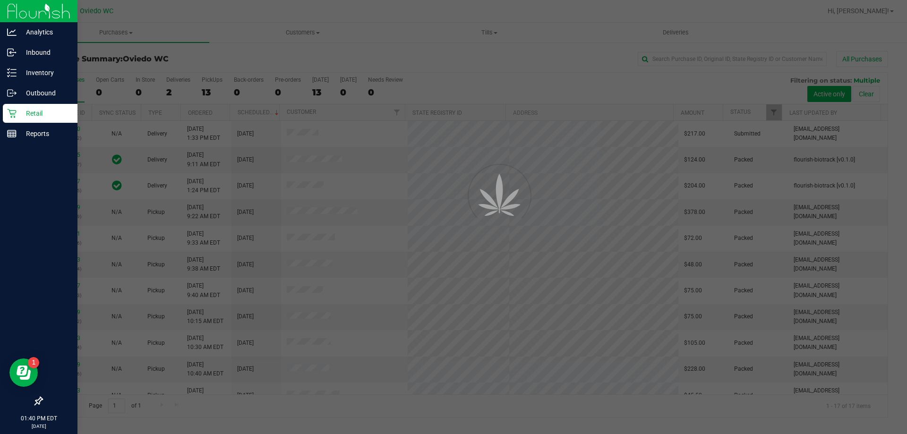  Describe the element at coordinates (12, 113) in the screenshot. I see `inline-svg: Retail` at that location.